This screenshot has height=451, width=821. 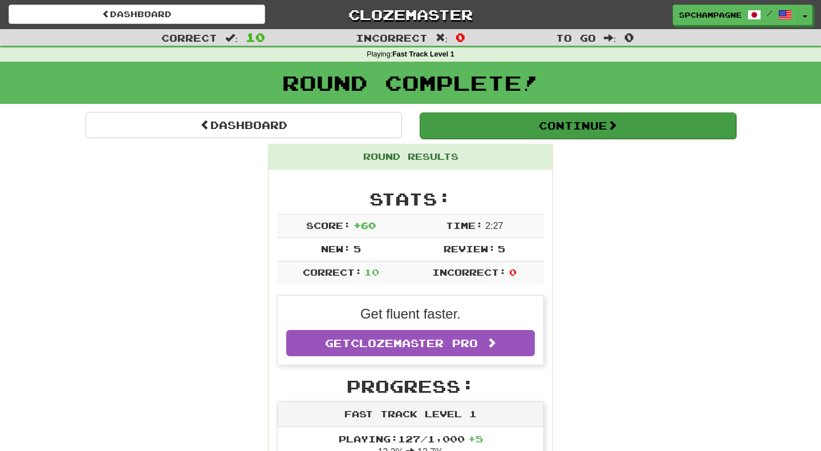 I want to click on span: Incorrect, so click(x=392, y=38).